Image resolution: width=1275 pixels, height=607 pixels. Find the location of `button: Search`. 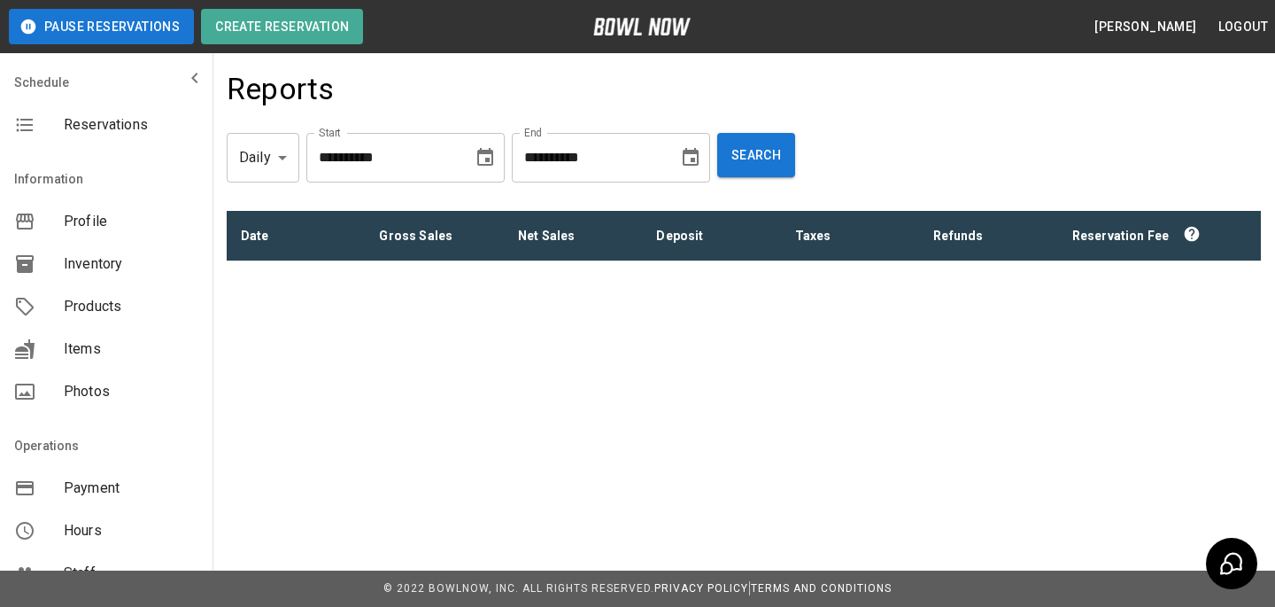

button: Search is located at coordinates (756, 155).